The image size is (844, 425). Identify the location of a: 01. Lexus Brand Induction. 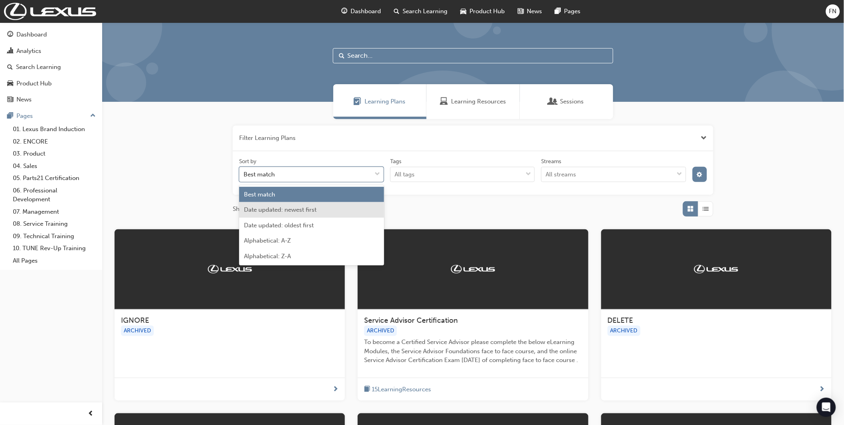
(54, 129).